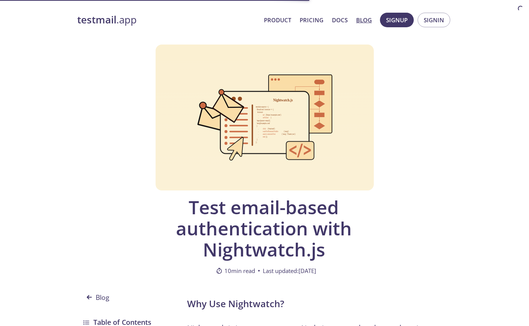 The width and height of the screenshot is (529, 326). Describe the element at coordinates (236, 271) in the screenshot. I see `span: 10 min read` at that location.